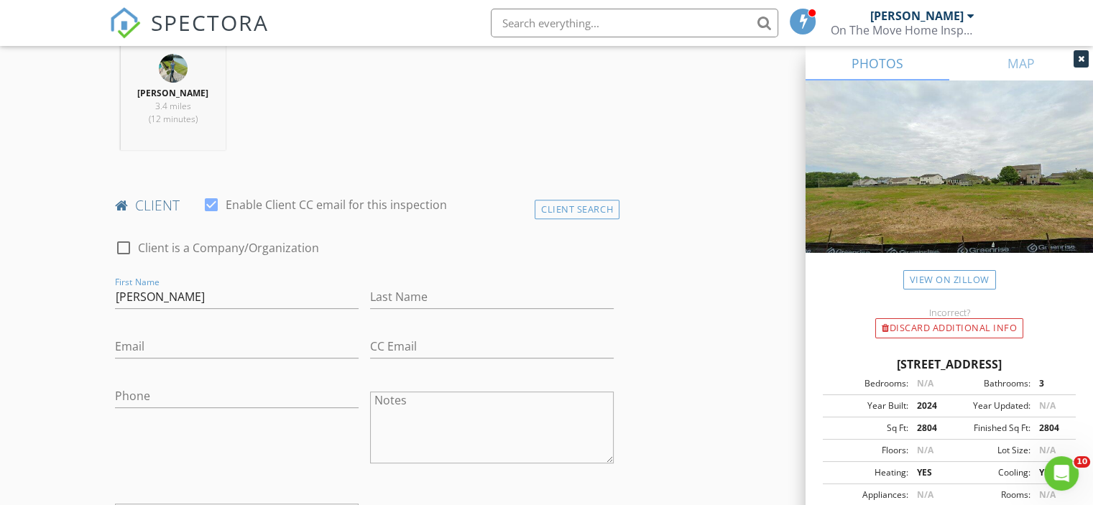 This screenshot has height=505, width=1093. Describe the element at coordinates (989, 495) in the screenshot. I see `div: Rooms:` at that location.